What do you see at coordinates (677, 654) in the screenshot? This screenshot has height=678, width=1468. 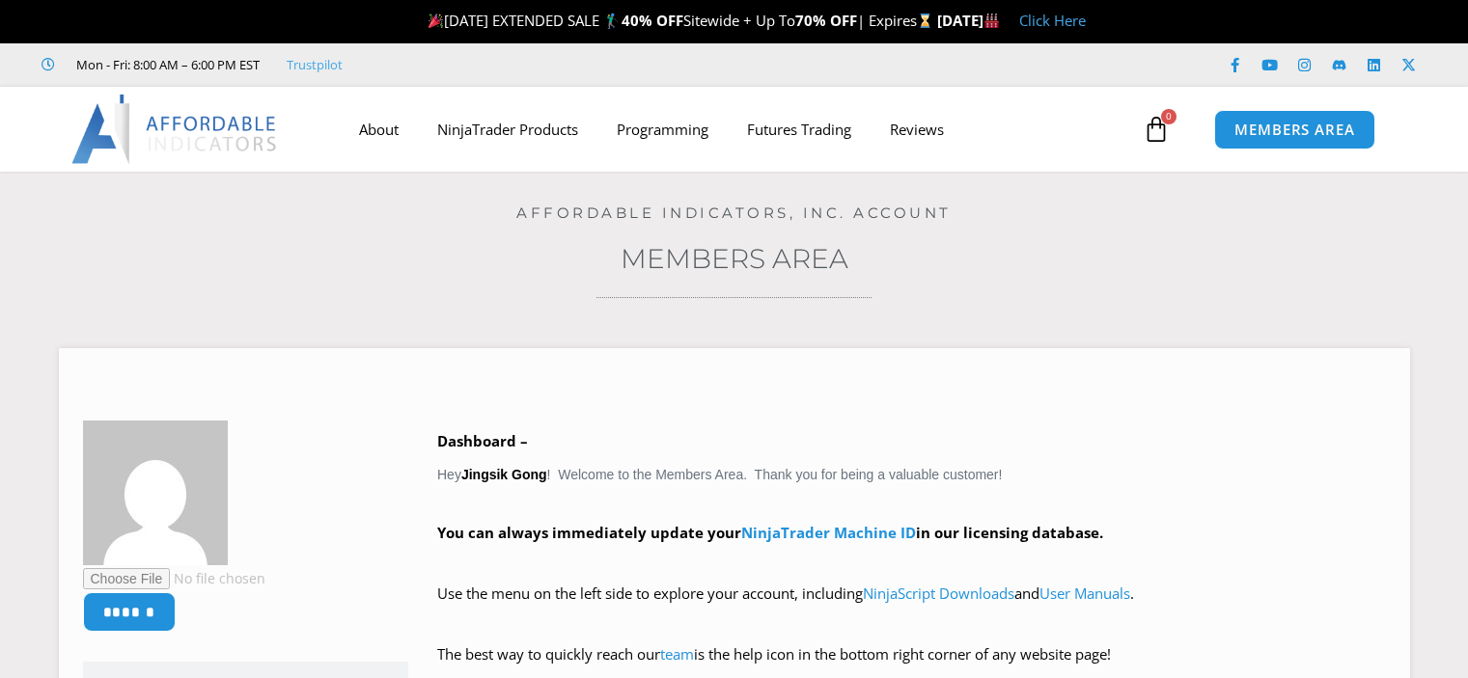 I see `a: team` at bounding box center [677, 654].